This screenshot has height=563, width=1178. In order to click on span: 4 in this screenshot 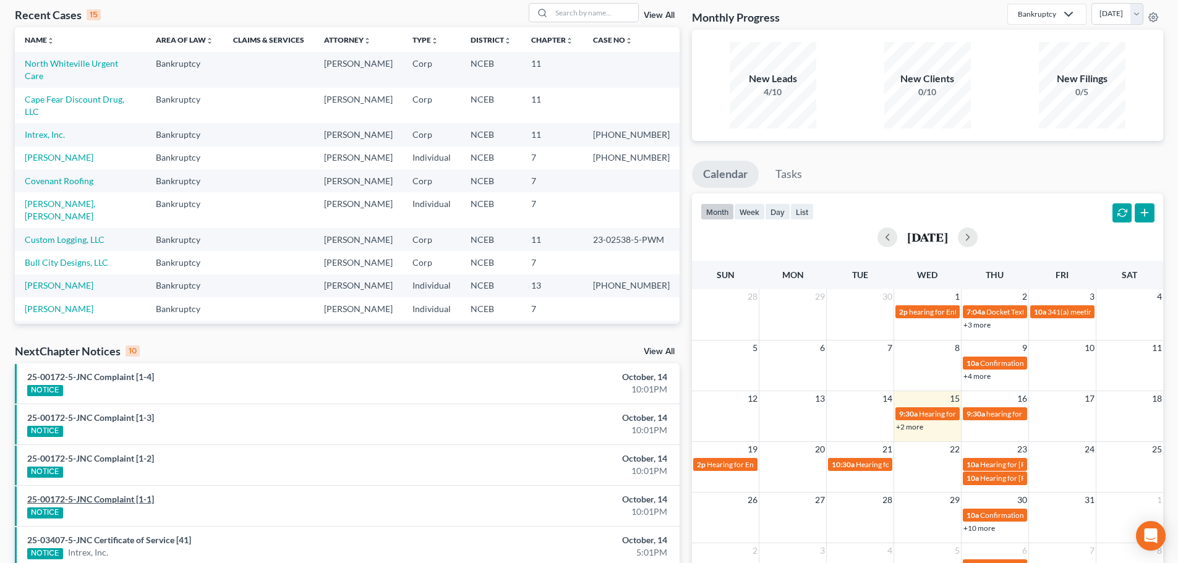, I will do `click(889, 551)`.